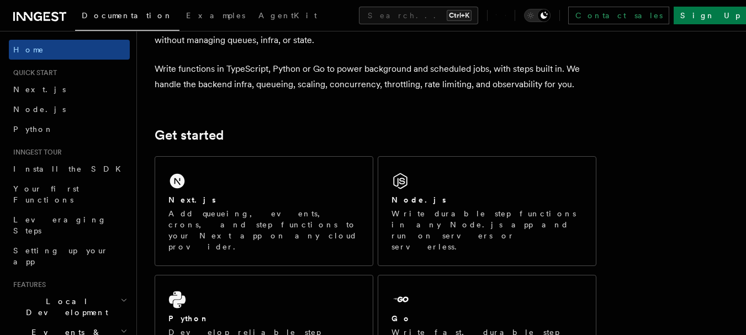 The image size is (746, 335). Describe the element at coordinates (39, 109) in the screenshot. I see `span: Node.js` at that location.